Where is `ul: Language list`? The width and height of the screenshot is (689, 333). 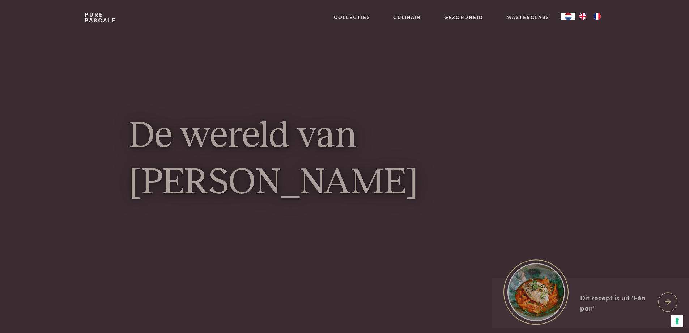
ul: Language list is located at coordinates (590, 16).